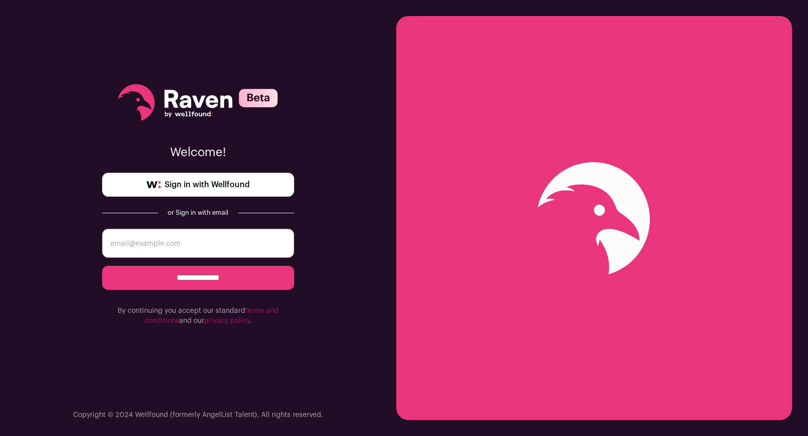 The width and height of the screenshot is (808, 436). What do you see at coordinates (198, 243) in the screenshot?
I see `input: email@example.com` at bounding box center [198, 243].